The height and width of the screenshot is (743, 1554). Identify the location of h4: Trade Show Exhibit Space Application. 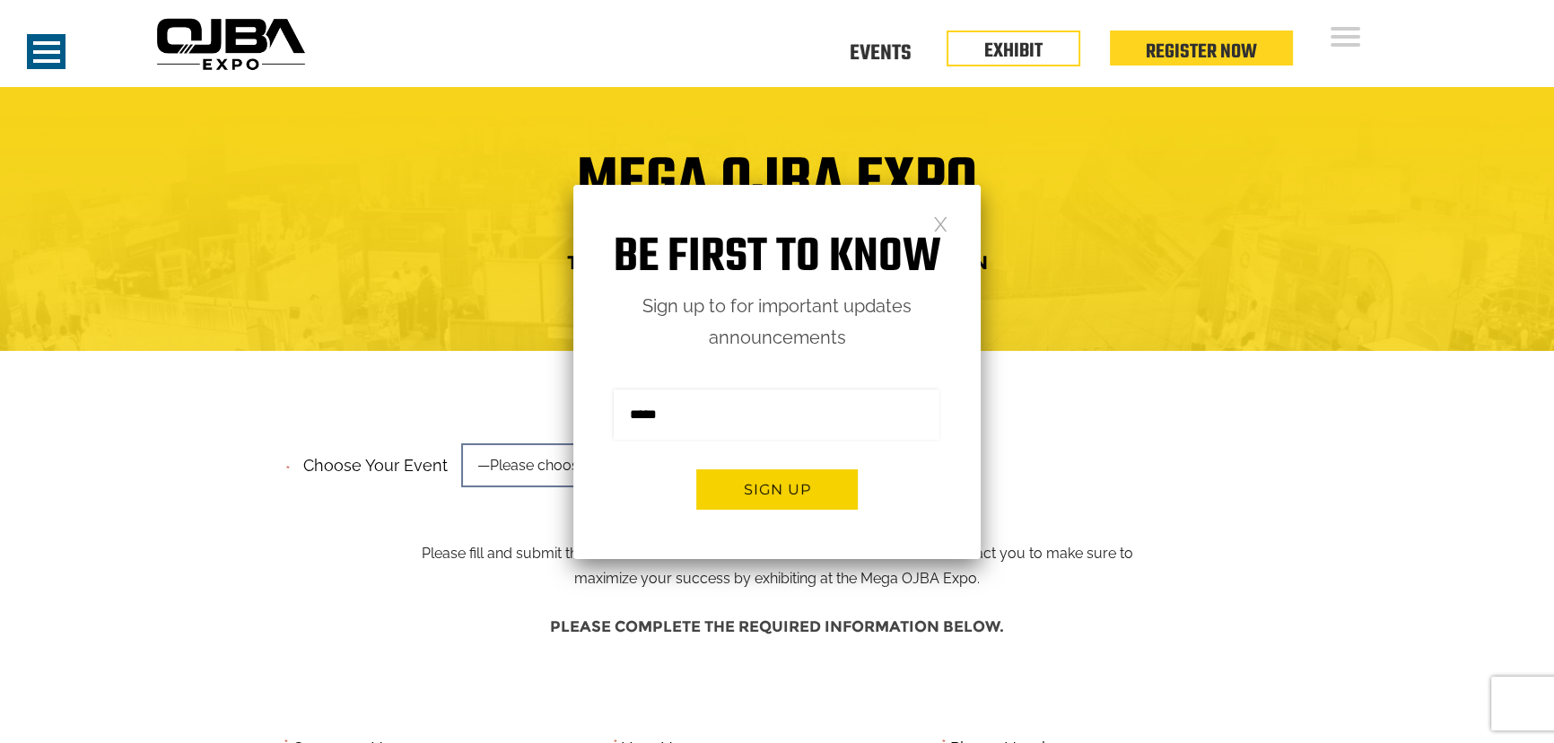
(777, 262).